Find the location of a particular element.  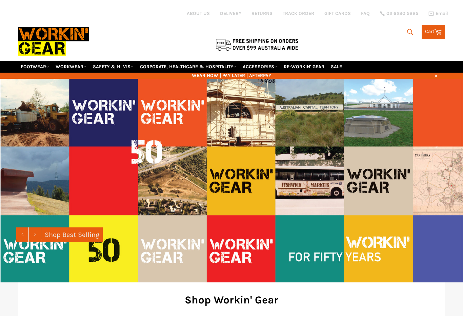

a: Shop Best Selling is located at coordinates (72, 234).